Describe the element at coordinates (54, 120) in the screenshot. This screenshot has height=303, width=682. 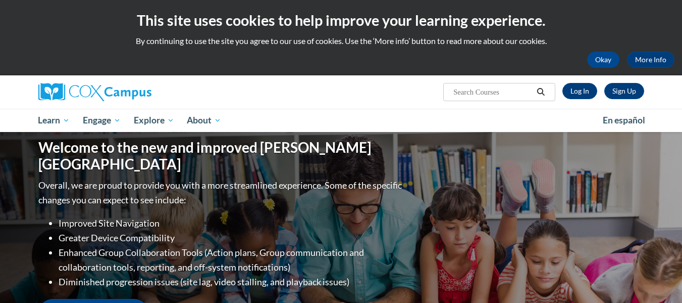
I see `span: Learn` at that location.